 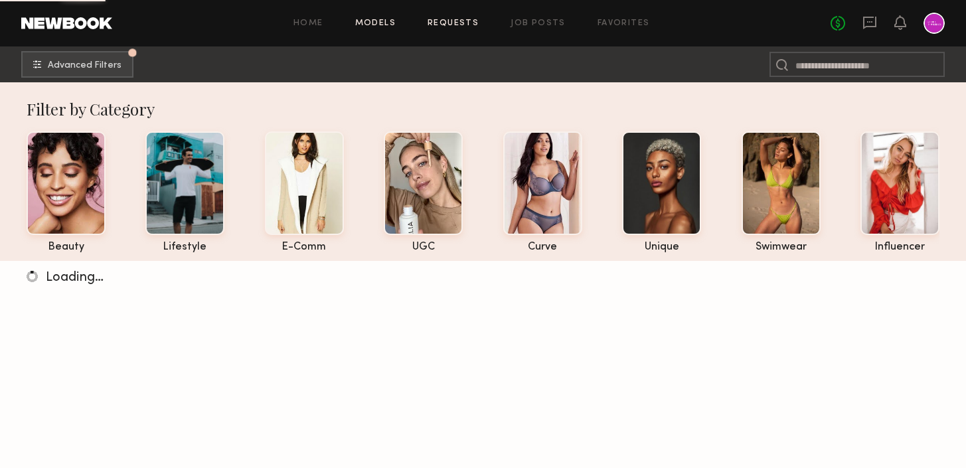 I want to click on div: swimwear, so click(x=781, y=247).